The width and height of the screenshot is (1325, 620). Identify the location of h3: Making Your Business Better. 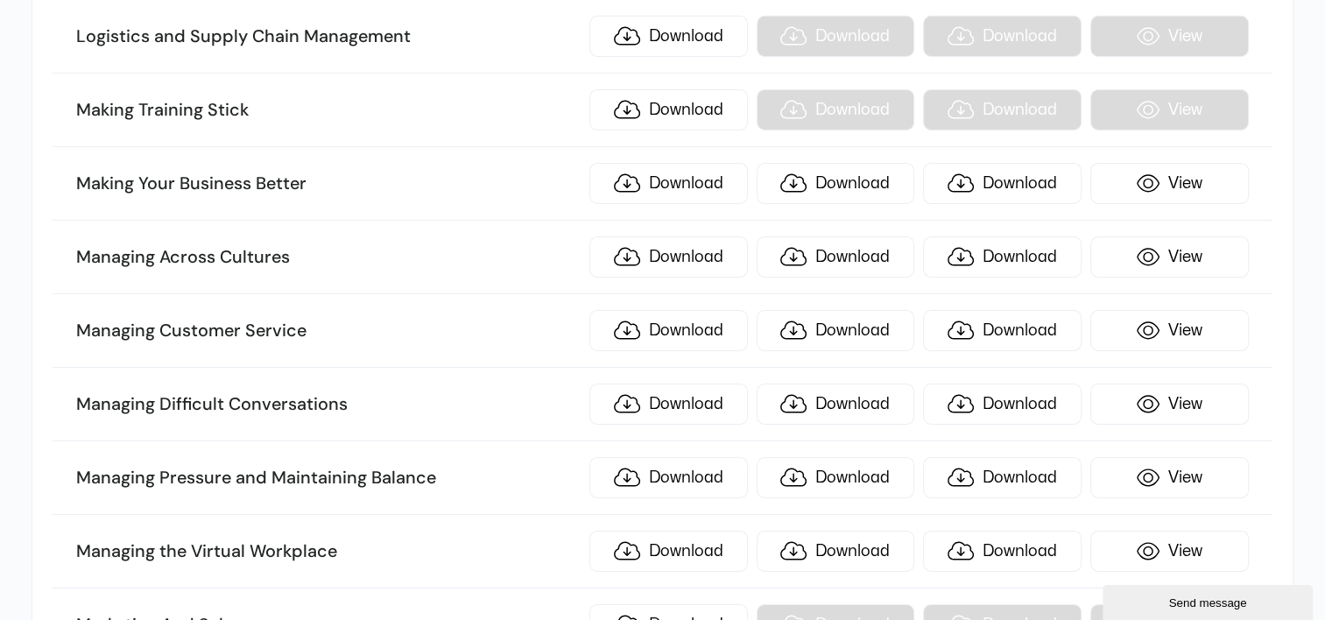
(327, 184).